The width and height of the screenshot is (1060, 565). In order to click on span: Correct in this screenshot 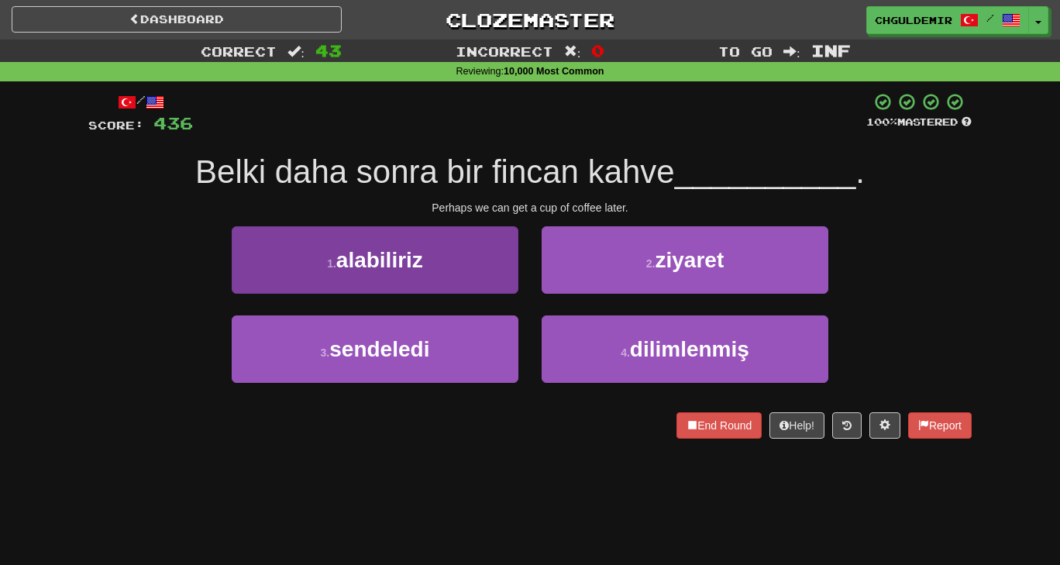, I will do `click(239, 51)`.